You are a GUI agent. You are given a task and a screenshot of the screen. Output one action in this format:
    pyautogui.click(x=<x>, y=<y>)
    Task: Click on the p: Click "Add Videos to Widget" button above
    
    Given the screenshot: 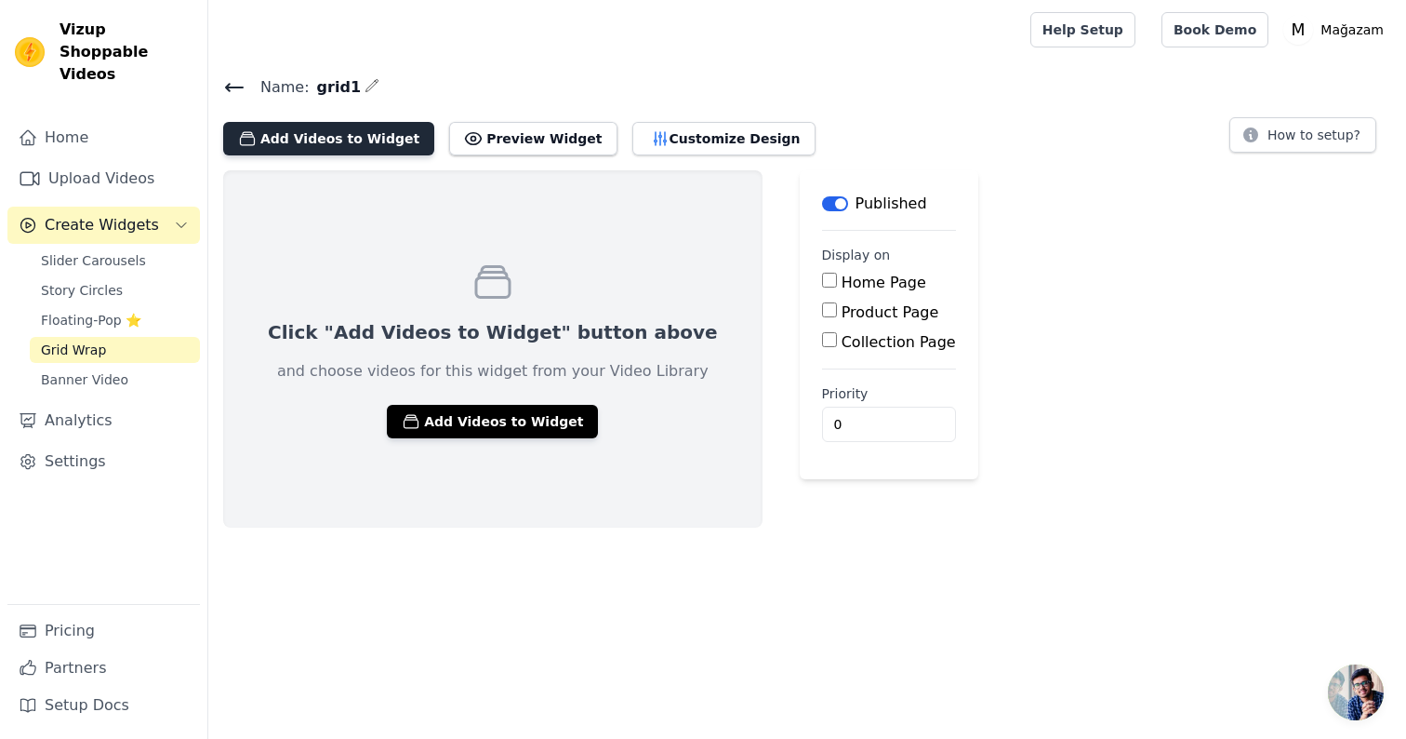 What is the action you would take?
    pyautogui.click(x=493, y=332)
    